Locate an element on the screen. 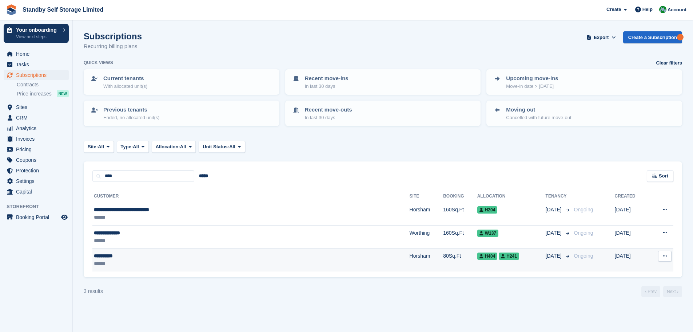 Image resolution: width=693 pixels, height=332 pixels. span: Storefront is located at coordinates (39, 206).